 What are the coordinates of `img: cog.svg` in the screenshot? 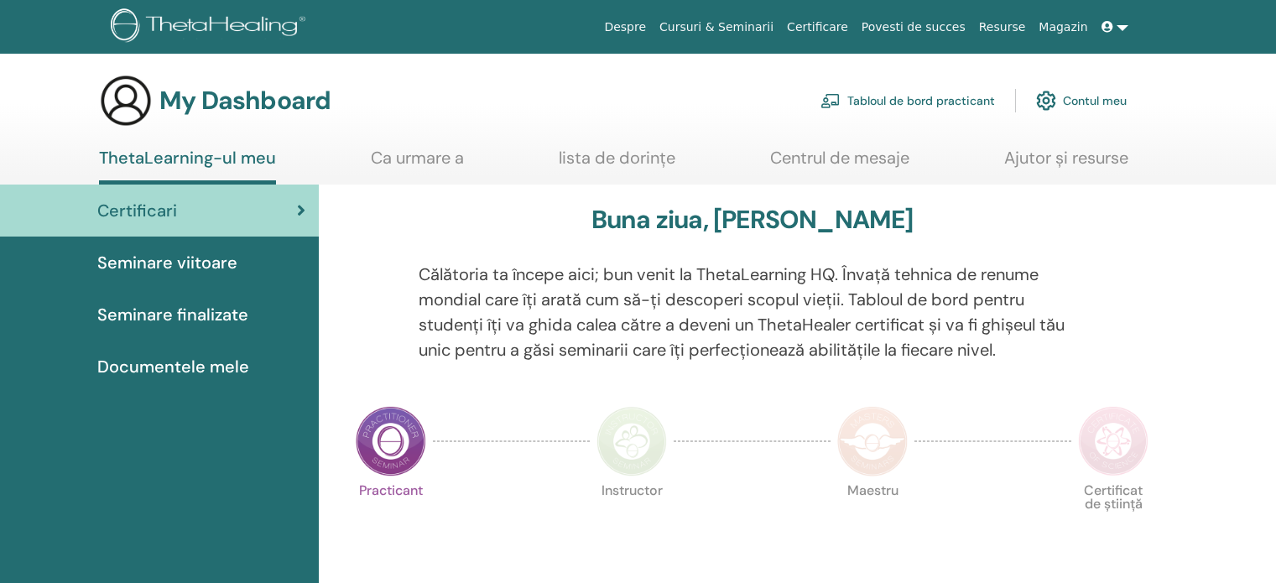 It's located at (1046, 101).